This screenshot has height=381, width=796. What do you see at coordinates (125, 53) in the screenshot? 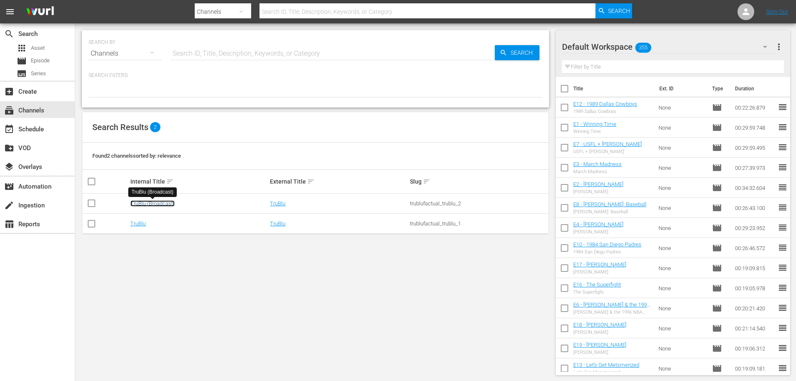
I see `div: Channels` at bounding box center [125, 53].